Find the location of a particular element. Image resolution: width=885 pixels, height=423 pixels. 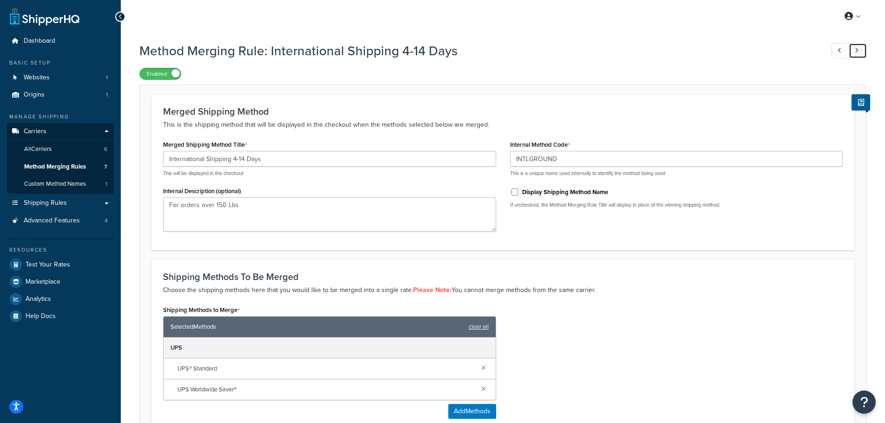

span: Websites is located at coordinates (37, 78).